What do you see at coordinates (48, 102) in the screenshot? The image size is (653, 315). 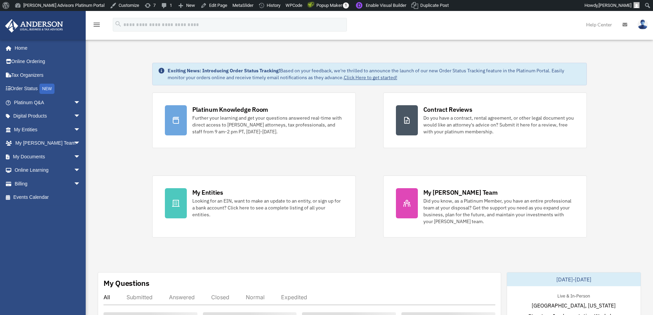 I see `a: Platinum Q&Aarrow_drop_down` at bounding box center [48, 102].